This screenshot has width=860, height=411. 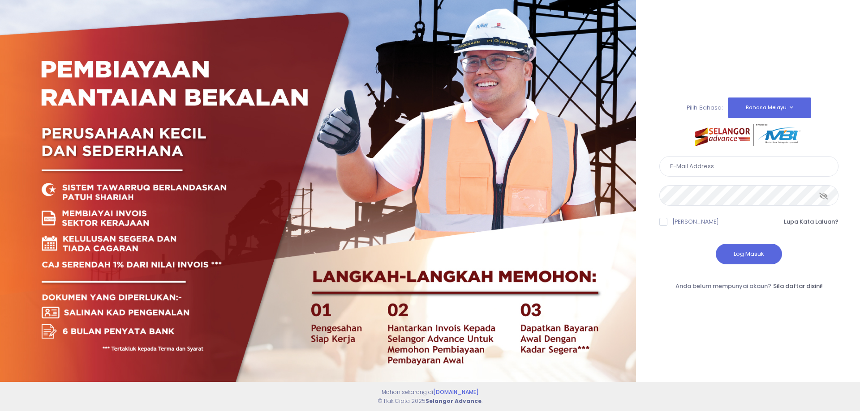 I want to click on input: E-Mail Address, so click(x=748, y=167).